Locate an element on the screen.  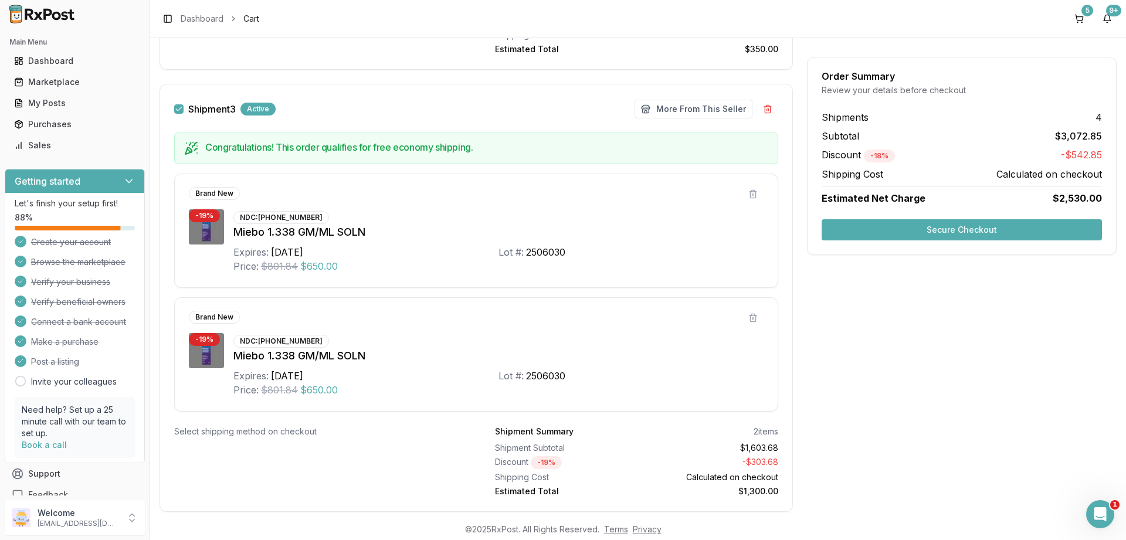
div: Order Summary is located at coordinates (961, 76).